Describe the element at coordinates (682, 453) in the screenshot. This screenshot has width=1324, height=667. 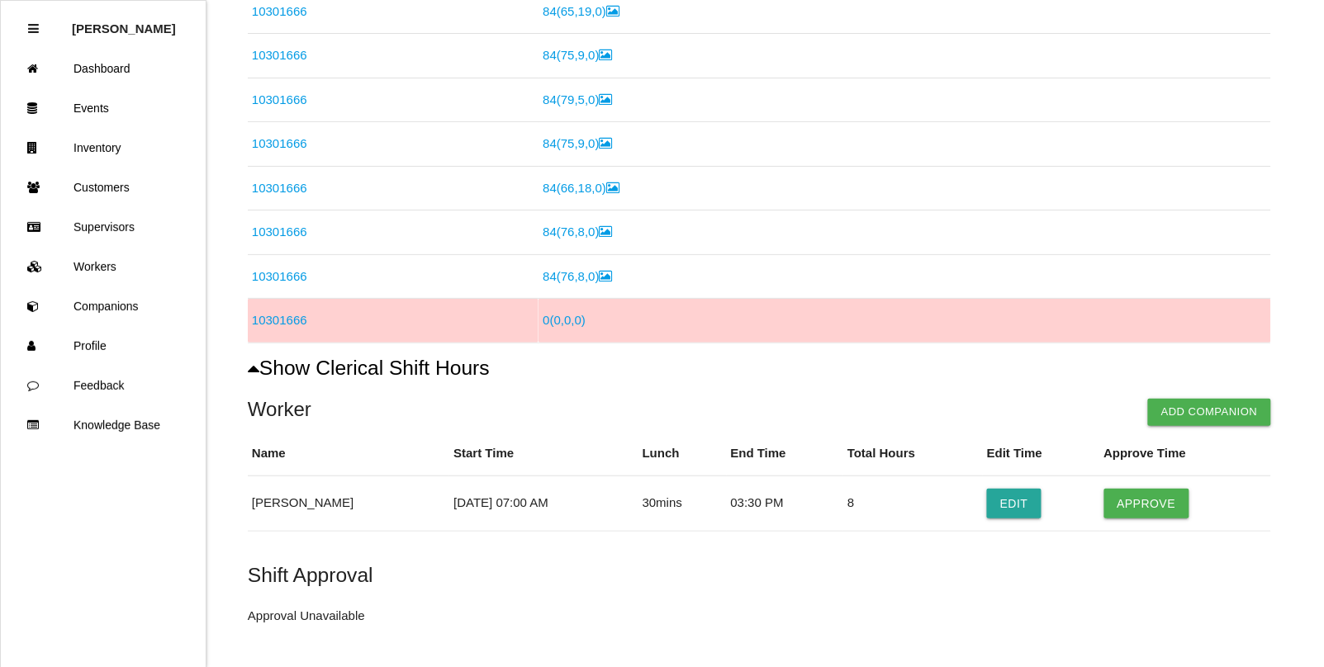
I see `th: Lunch` at that location.